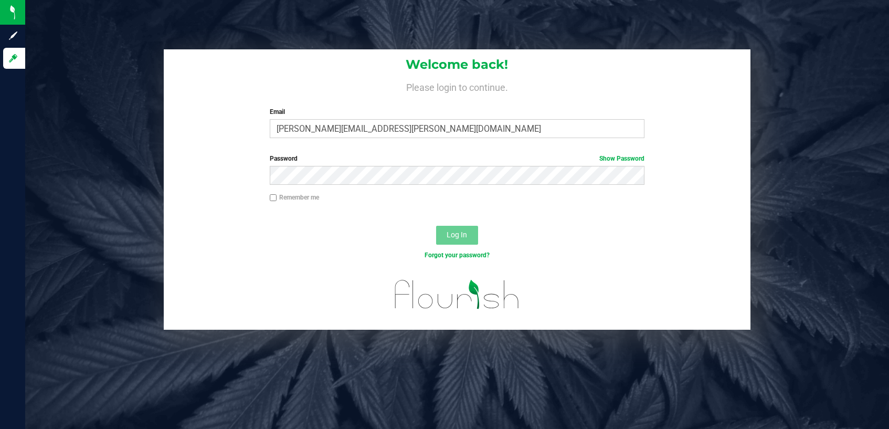  What do you see at coordinates (13, 36) in the screenshot?
I see `inline-svg: Sign up` at bounding box center [13, 36].